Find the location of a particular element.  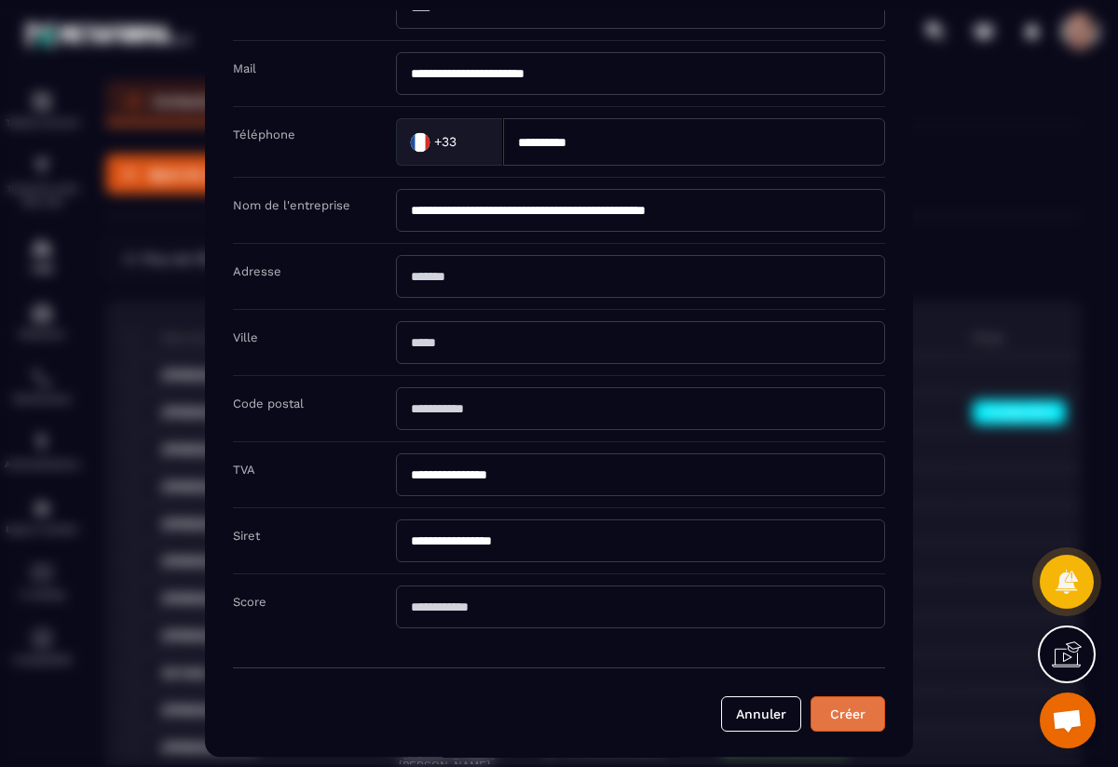

label: Code postal is located at coordinates (268, 403).